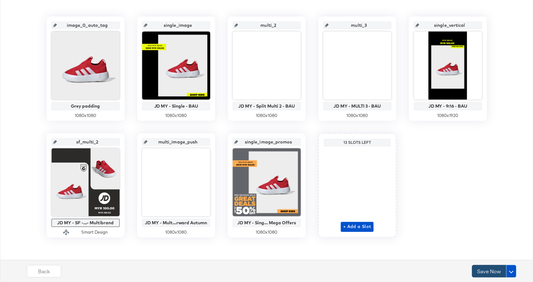 This screenshot has height=282, width=533. What do you see at coordinates (357, 227) in the screenshot?
I see `button: + Add a Slot` at bounding box center [357, 227].